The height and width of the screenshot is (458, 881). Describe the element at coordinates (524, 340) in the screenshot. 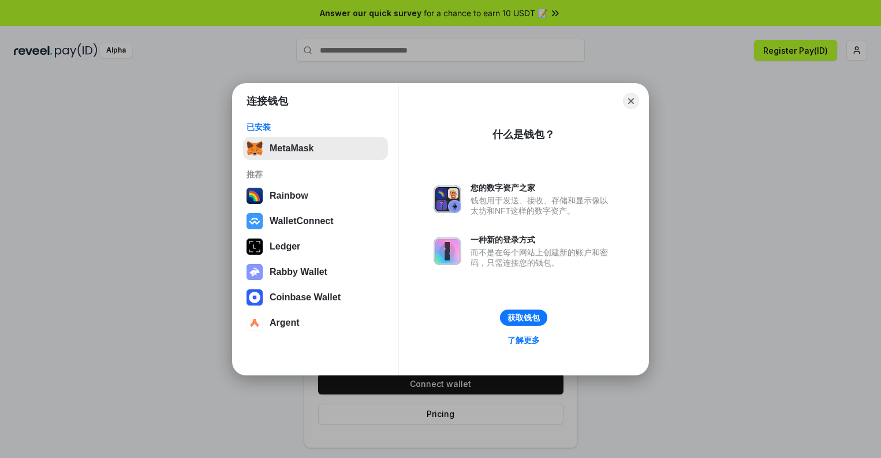

I see `a: 了解更多` at that location.